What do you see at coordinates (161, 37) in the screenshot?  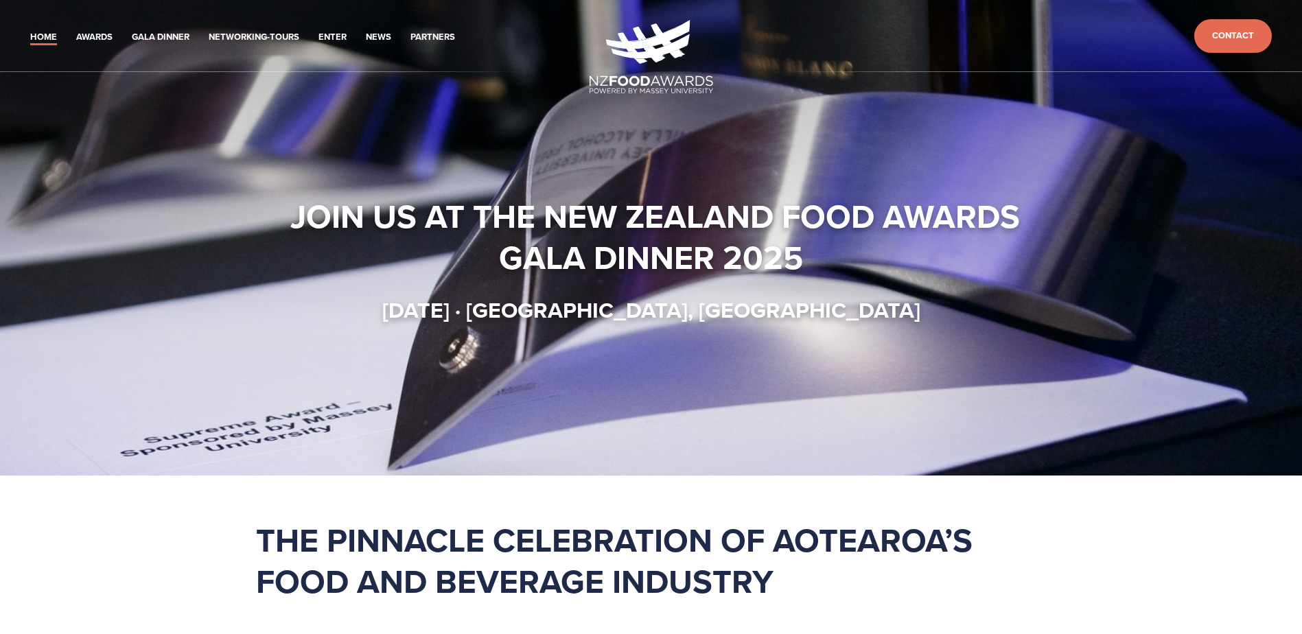 I see `a: Gala Dinner` at bounding box center [161, 37].